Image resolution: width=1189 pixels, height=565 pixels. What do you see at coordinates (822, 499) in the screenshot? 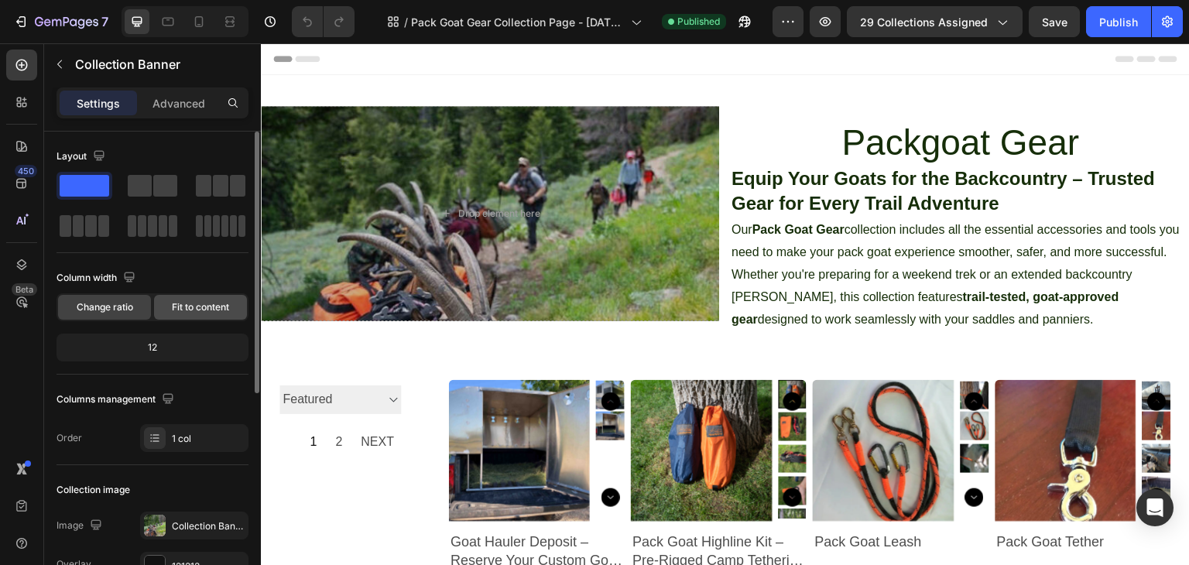
I see `h2: Pack Goat Tether` at bounding box center [822, 499].